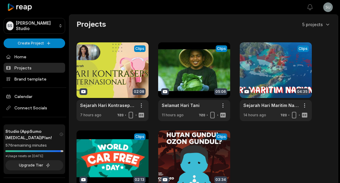  What do you see at coordinates (34, 145) in the screenshot?
I see `div: 576 remaining minutes` at bounding box center [34, 145].